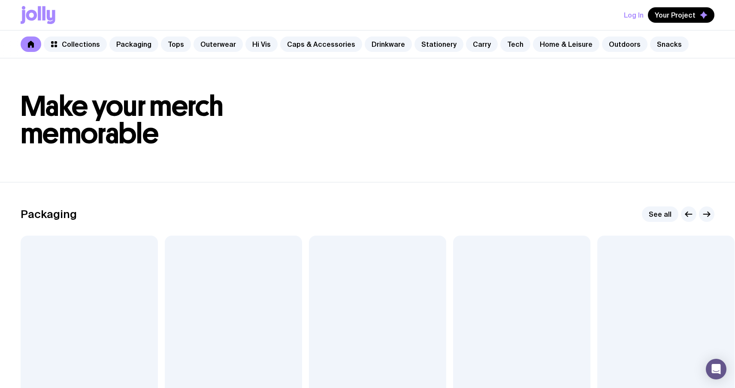 The width and height of the screenshot is (735, 388). What do you see at coordinates (675, 15) in the screenshot?
I see `span: Your Project` at bounding box center [675, 15].